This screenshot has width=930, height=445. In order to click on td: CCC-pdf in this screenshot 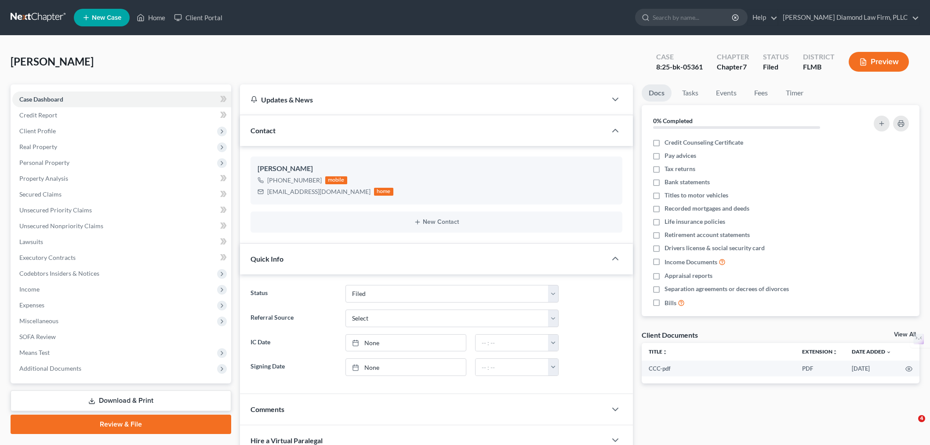, I will do `click(719, 369)`.